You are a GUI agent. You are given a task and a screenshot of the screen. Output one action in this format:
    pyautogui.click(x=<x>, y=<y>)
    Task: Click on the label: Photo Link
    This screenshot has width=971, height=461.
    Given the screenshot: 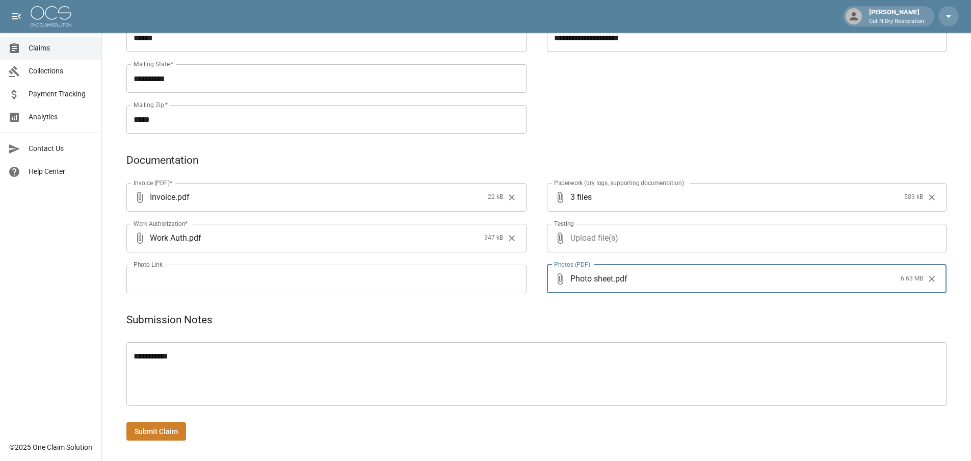 What is the action you would take?
    pyautogui.click(x=148, y=264)
    